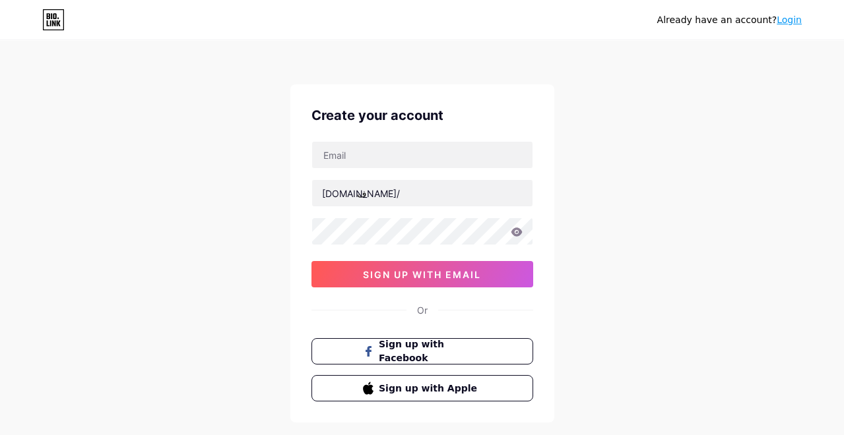 The height and width of the screenshot is (435, 844). What do you see at coordinates (729, 20) in the screenshot?
I see `div: Already have an account?` at bounding box center [729, 20].